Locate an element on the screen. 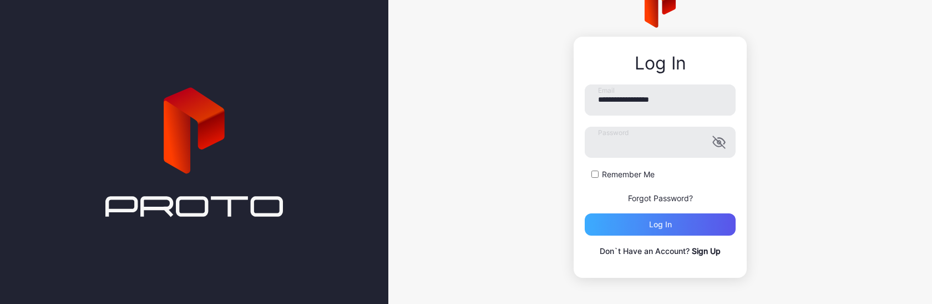  label: Remember Me is located at coordinates (628, 174).